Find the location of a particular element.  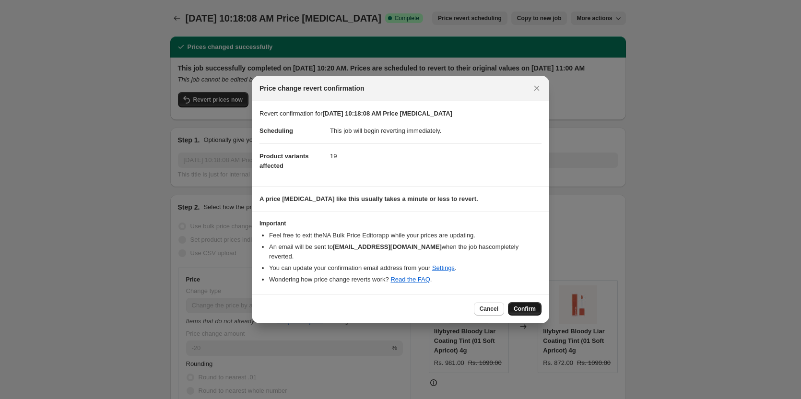

span: Cancel is located at coordinates (489, 309).